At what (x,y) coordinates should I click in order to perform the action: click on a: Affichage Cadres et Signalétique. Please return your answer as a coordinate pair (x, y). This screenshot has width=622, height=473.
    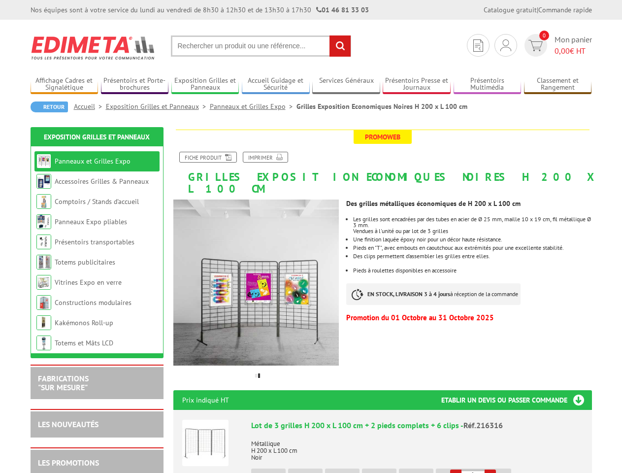
    Looking at the image, I should click on (65, 84).